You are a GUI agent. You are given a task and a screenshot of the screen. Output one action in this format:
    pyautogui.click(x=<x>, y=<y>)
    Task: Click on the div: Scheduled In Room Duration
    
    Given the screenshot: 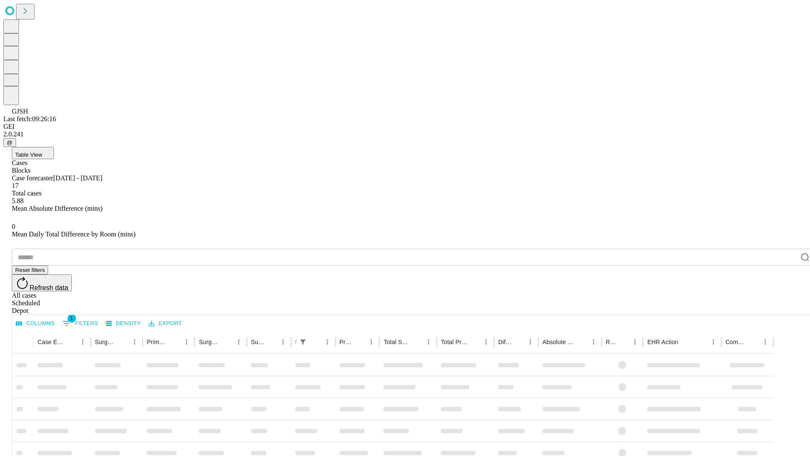 What is the action you would take?
    pyautogui.click(x=296, y=342)
    